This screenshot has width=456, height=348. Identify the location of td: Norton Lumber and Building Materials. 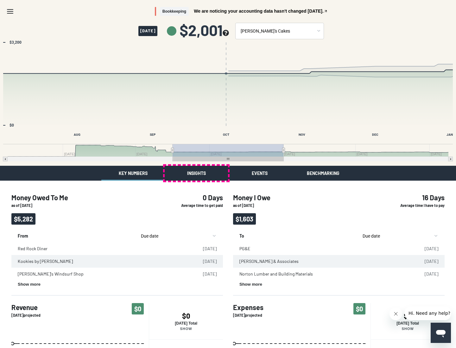
(321, 274).